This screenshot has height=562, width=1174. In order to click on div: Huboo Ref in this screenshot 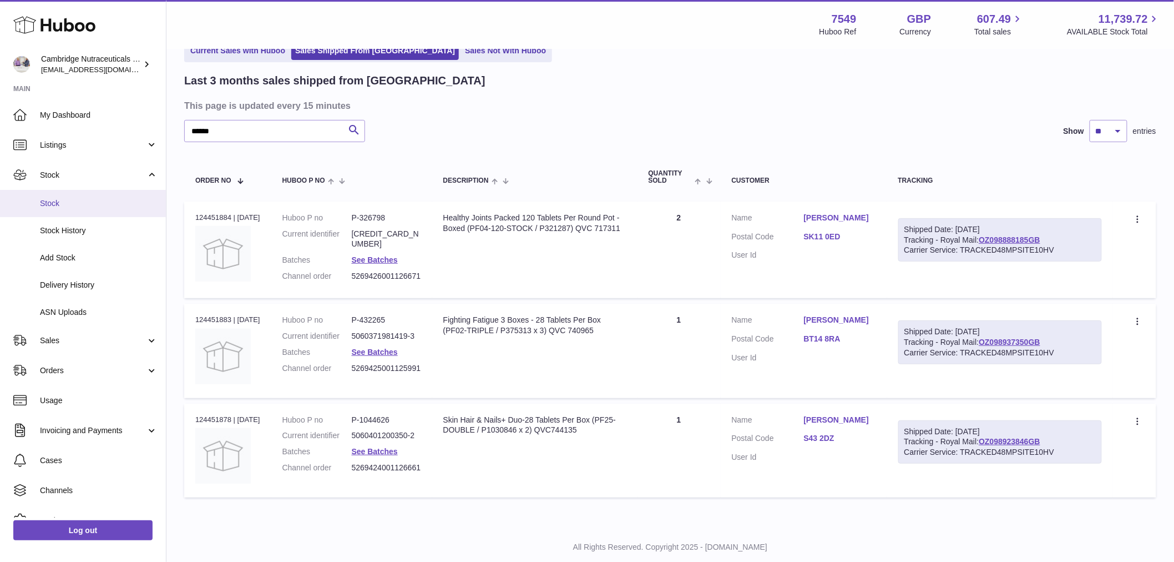, I will do `click(838, 32)`.